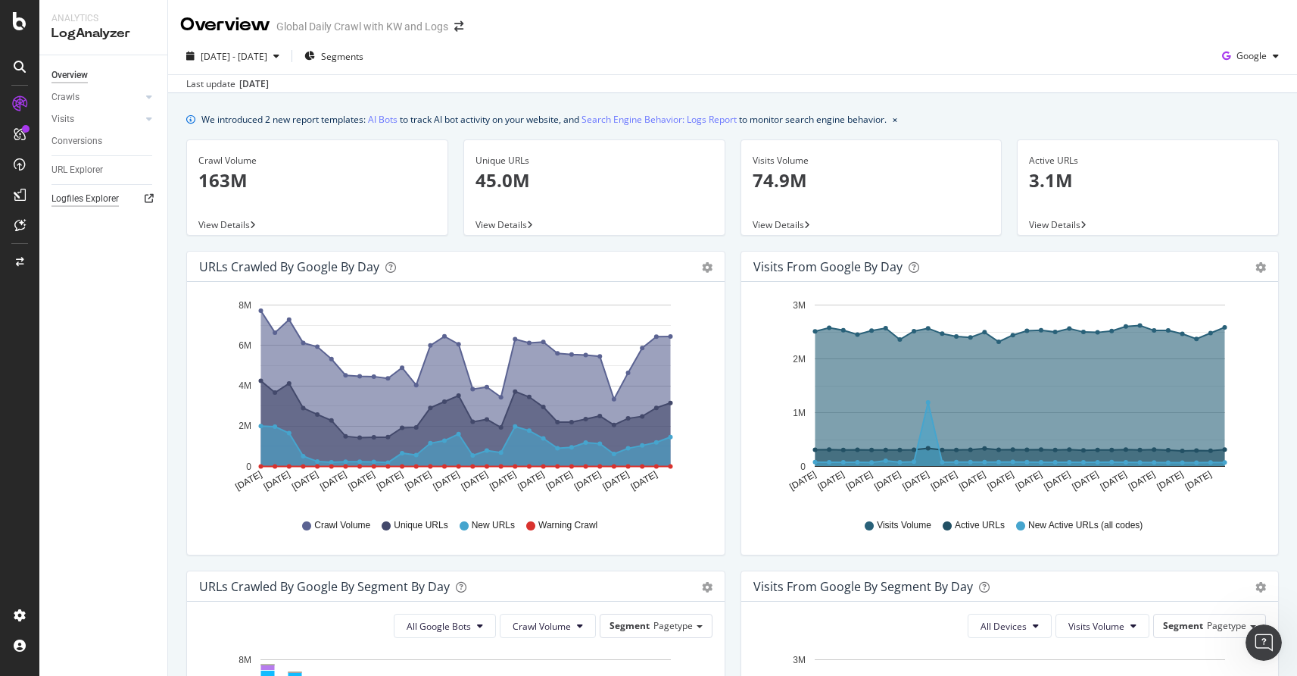  Describe the element at coordinates (317, 180) in the screenshot. I see `p: 163M` at that location.